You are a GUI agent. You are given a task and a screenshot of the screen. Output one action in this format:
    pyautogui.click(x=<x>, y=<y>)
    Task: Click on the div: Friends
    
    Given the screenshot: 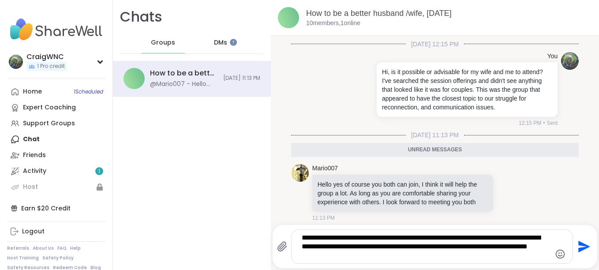 What is the action you would take?
    pyautogui.click(x=34, y=155)
    